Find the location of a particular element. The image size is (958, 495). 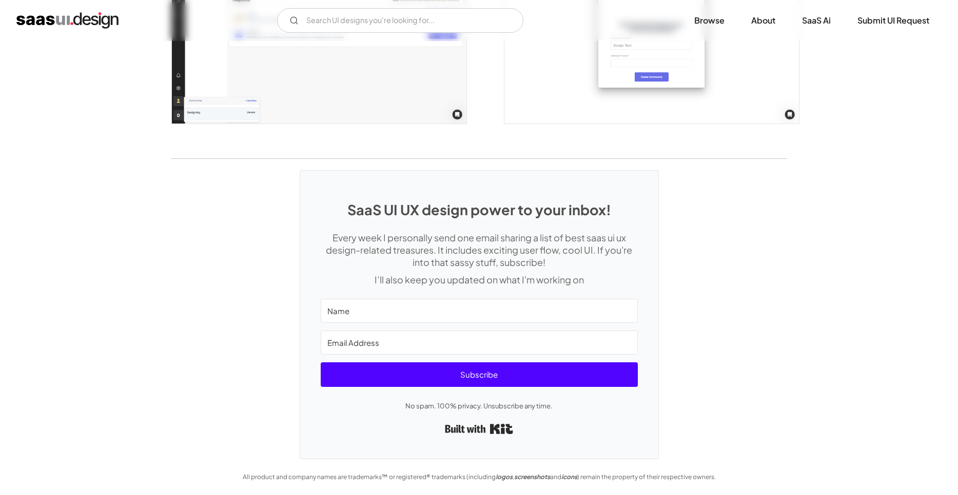

a: Built with Kit is located at coordinates (479, 429).